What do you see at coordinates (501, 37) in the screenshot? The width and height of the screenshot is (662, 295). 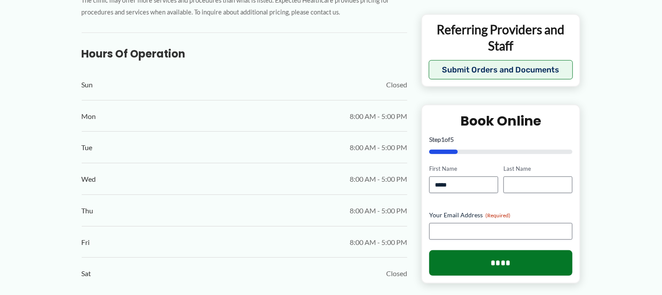 I see `p: Referring Providers and Staff` at bounding box center [501, 37].